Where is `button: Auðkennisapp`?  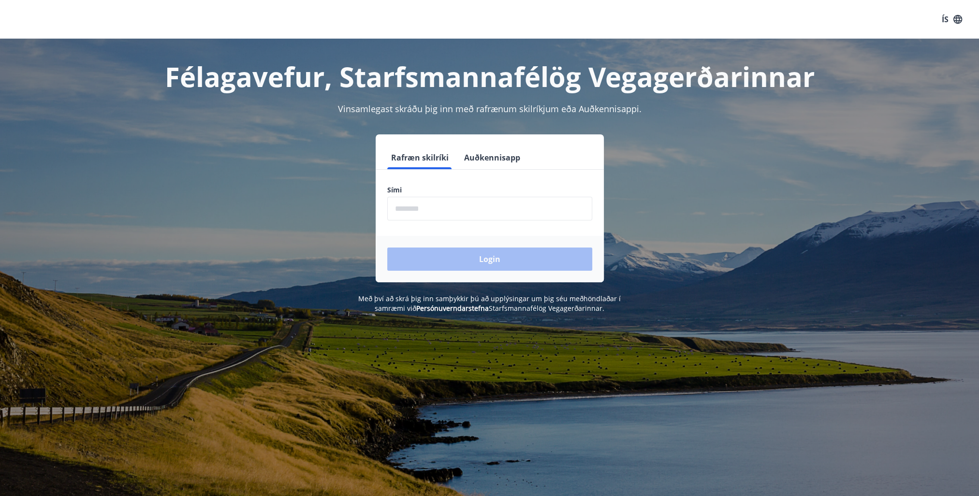 button: Auðkennisapp is located at coordinates (492, 158).